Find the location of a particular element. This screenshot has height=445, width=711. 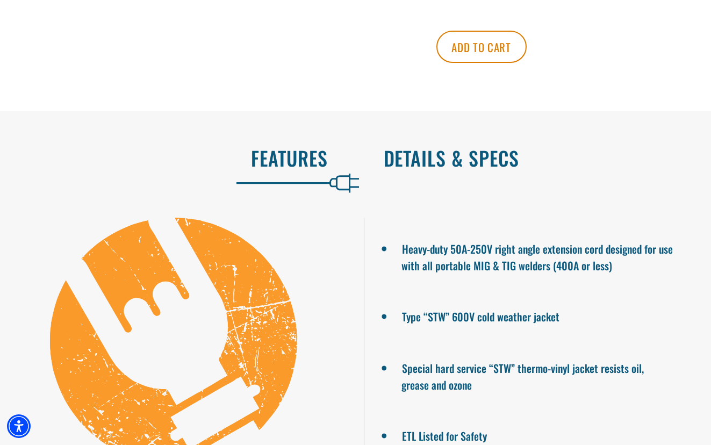

li: ETL Listed for Safety is located at coordinates (537, 434).